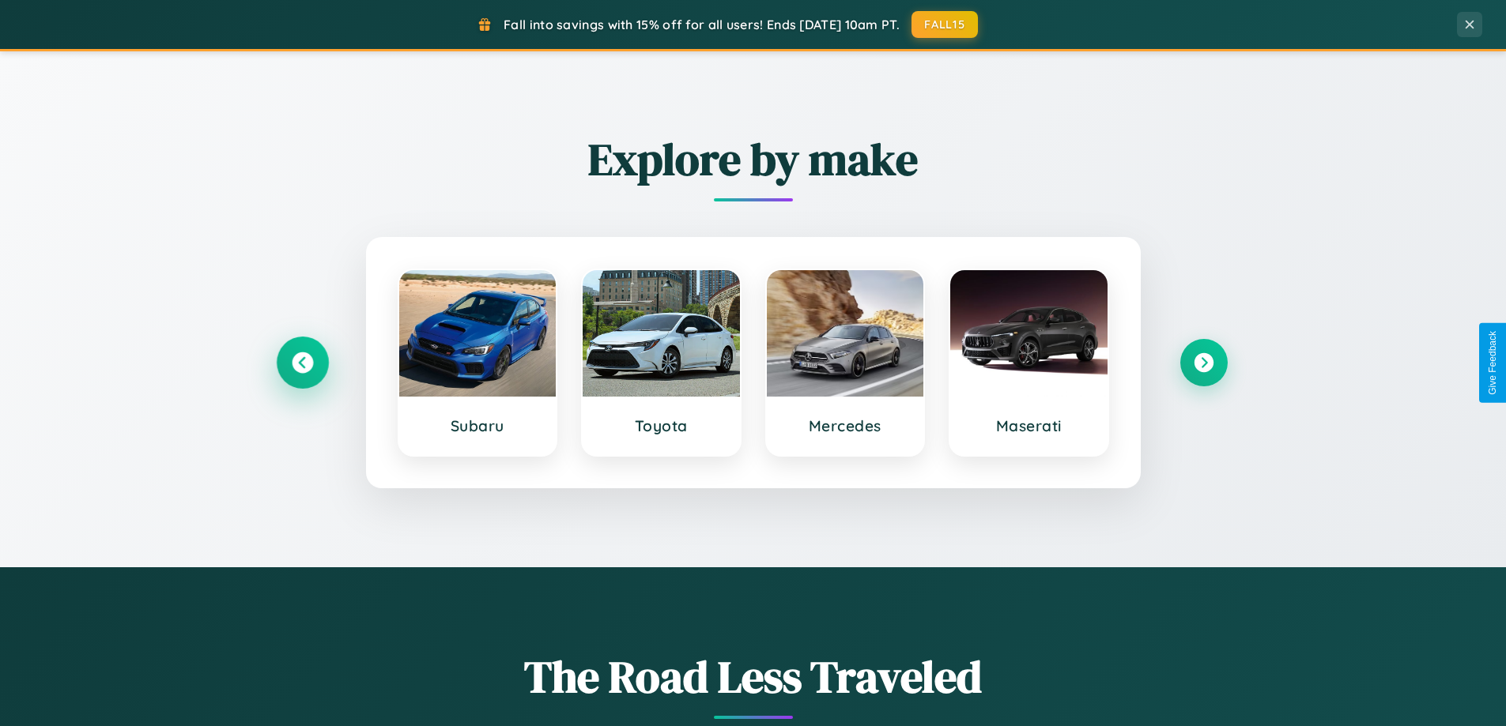 The width and height of the screenshot is (1506, 726). Describe the element at coordinates (753, 159) in the screenshot. I see `h2: Explore by make` at that location.